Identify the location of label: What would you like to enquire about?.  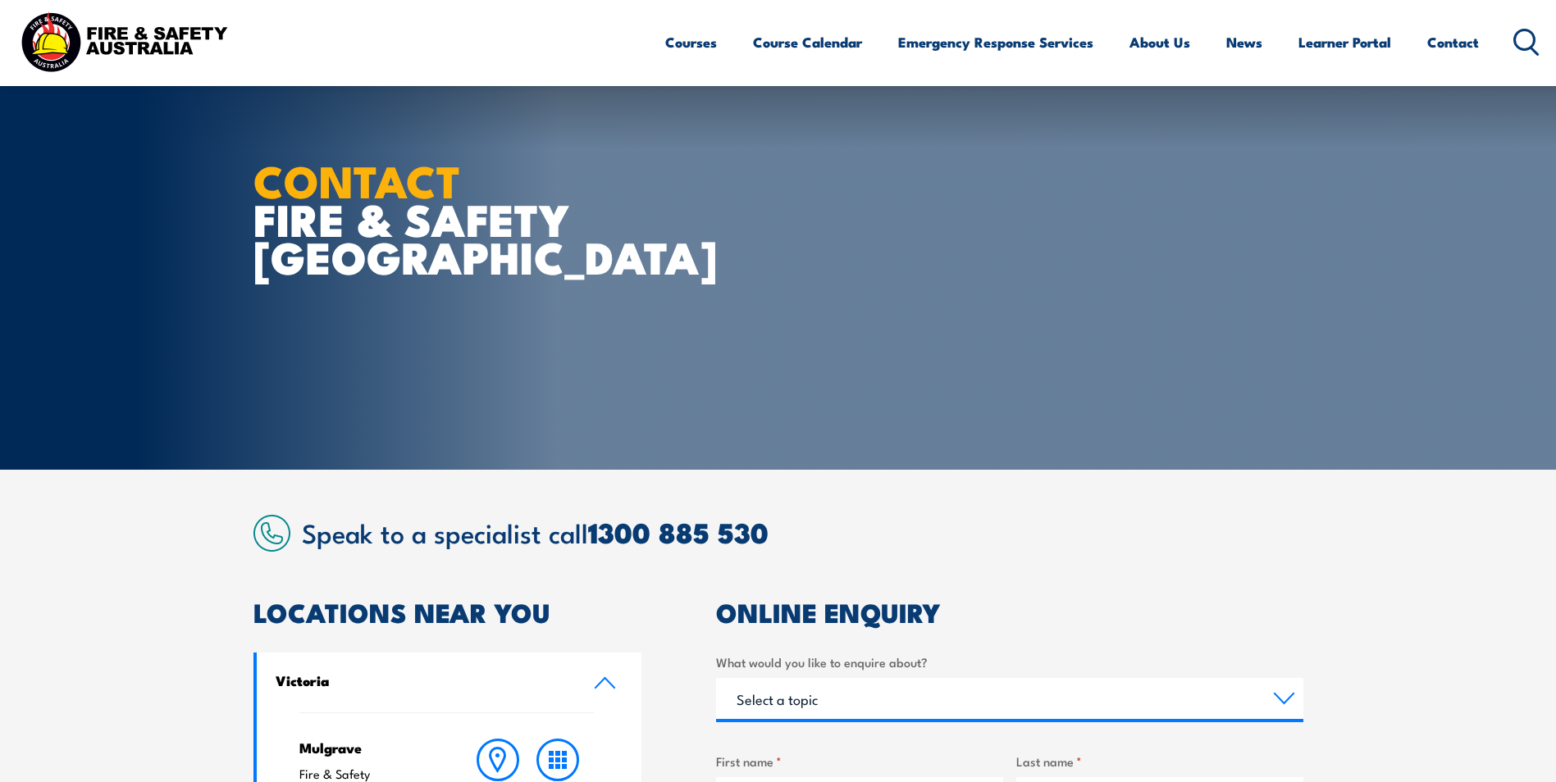
(1010, 662).